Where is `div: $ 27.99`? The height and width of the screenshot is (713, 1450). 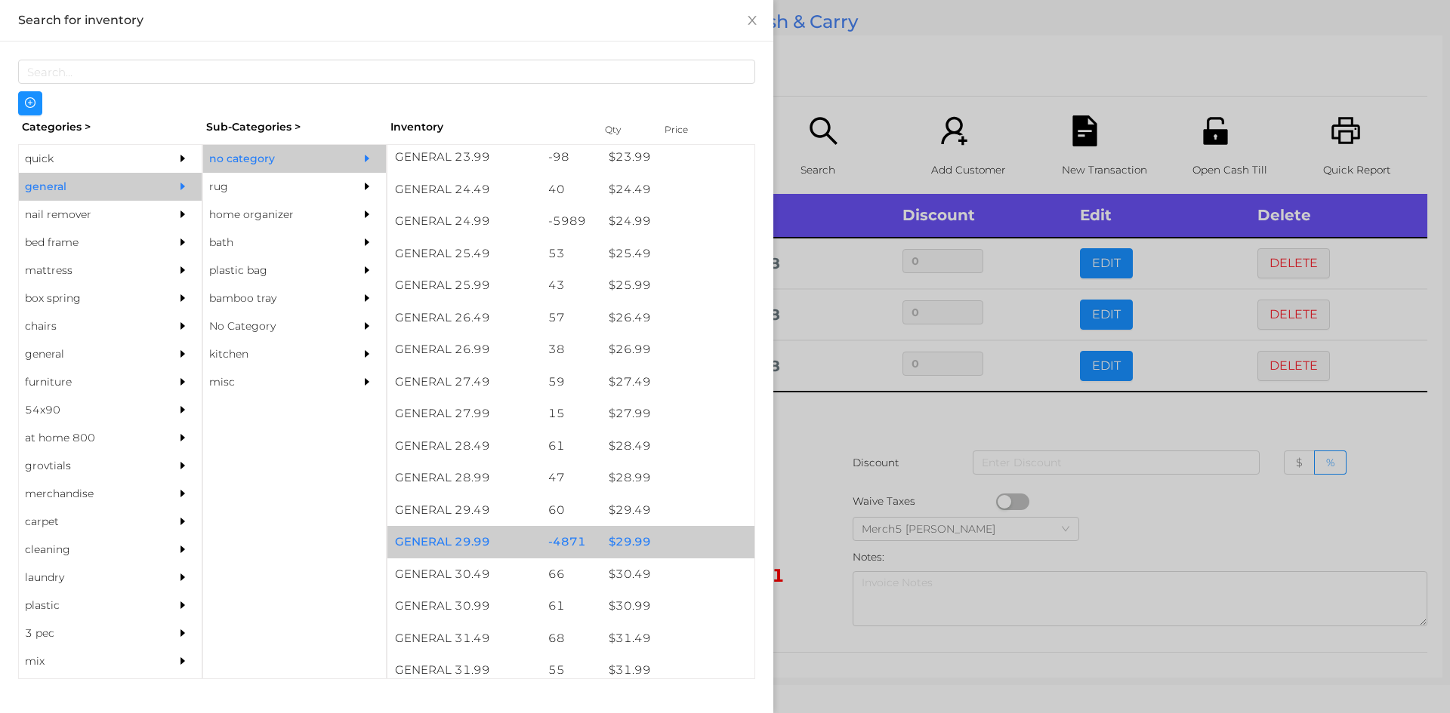
div: $ 27.99 is located at coordinates (677, 414).